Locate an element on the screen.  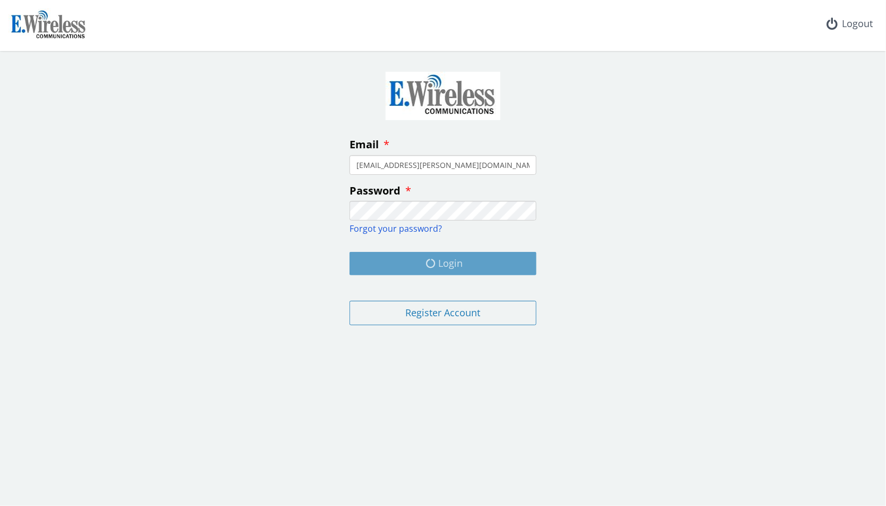
span: Password is located at coordinates (375, 190).